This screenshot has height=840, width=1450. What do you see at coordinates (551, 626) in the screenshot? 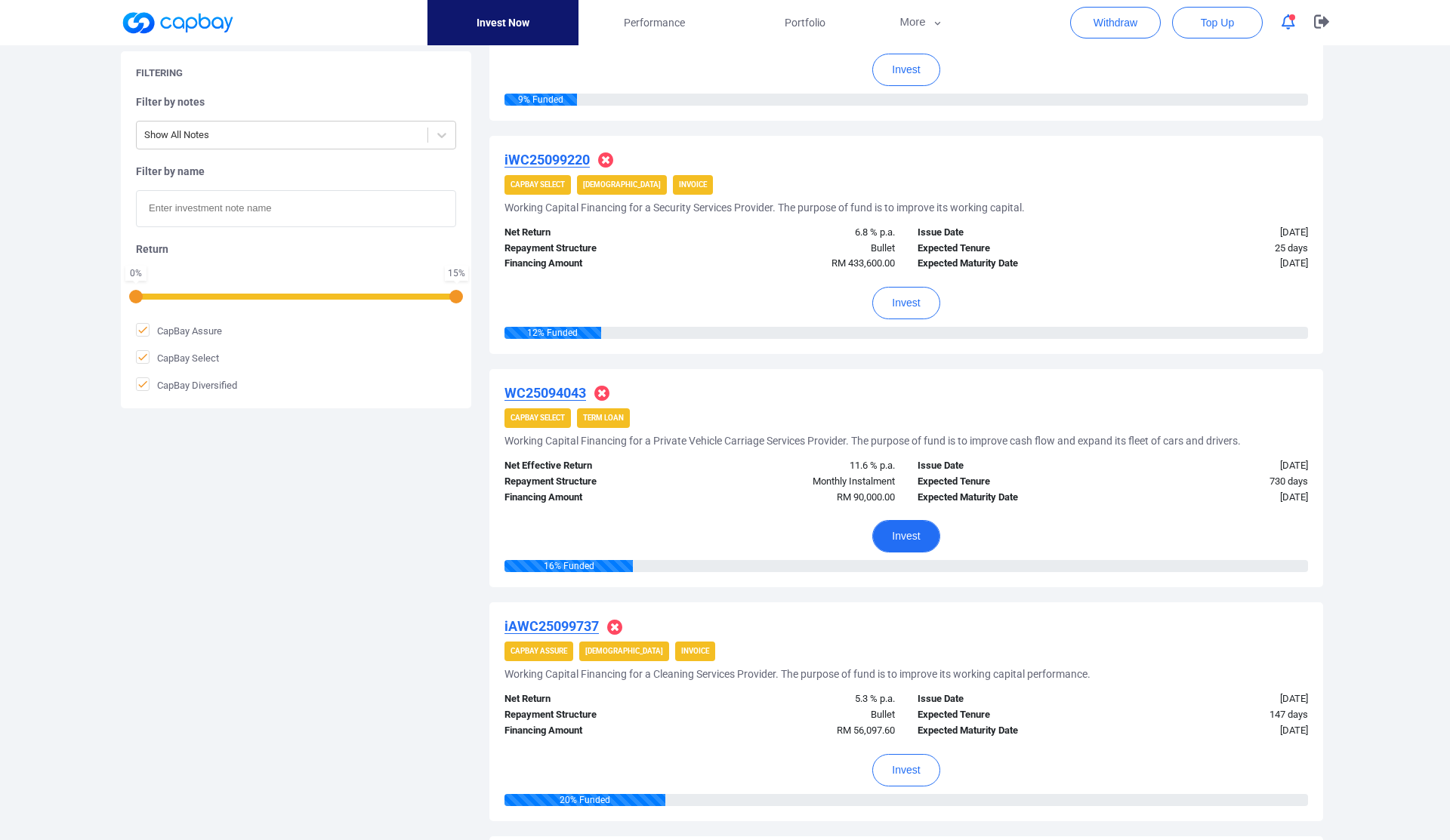
I see `u: iAWC25099737` at bounding box center [551, 626].